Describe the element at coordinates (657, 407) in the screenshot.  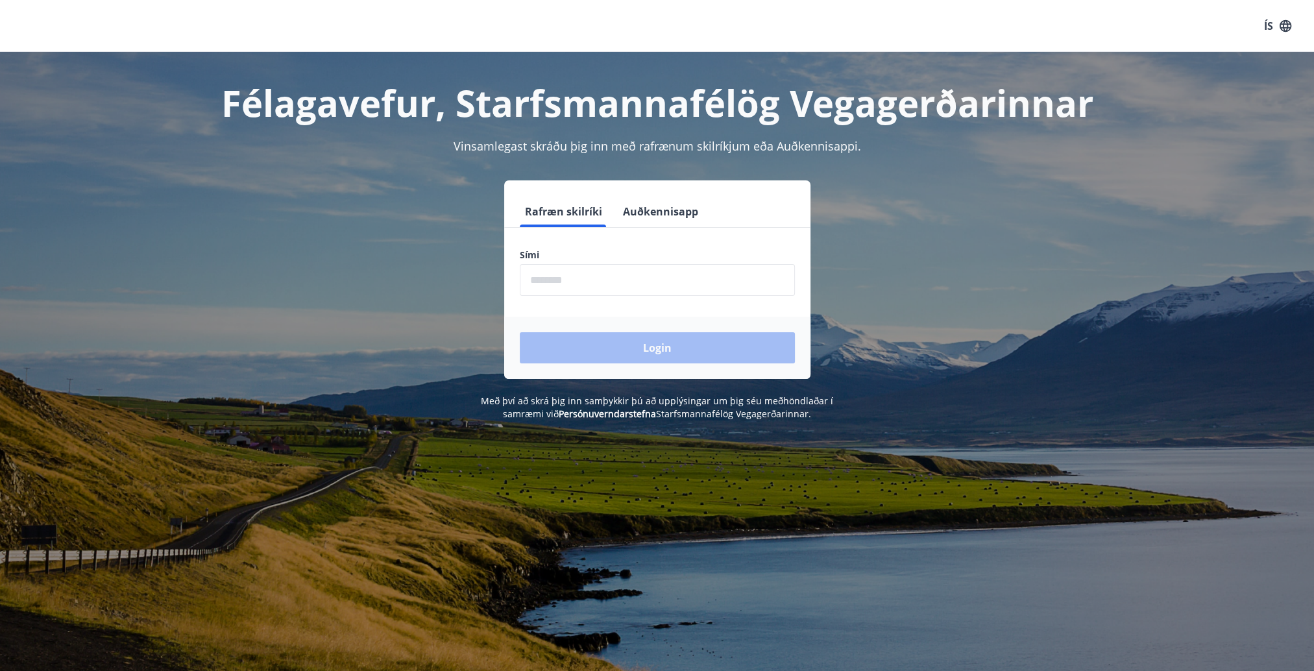
I see `span: Með því að skrá þig inn samþykkir þú að upplýsingar um þig séu meðhöndlaðar í samræmi við Starfsm...` at that location.